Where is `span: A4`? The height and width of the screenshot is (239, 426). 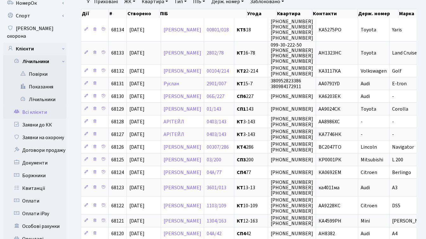 span: A4 is located at coordinates (394, 233).